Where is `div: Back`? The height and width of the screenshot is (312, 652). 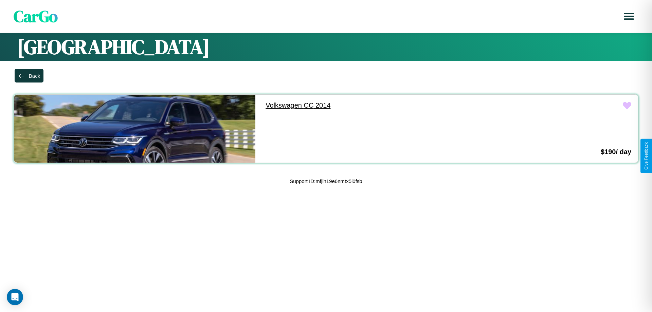
div: Back is located at coordinates (34, 76).